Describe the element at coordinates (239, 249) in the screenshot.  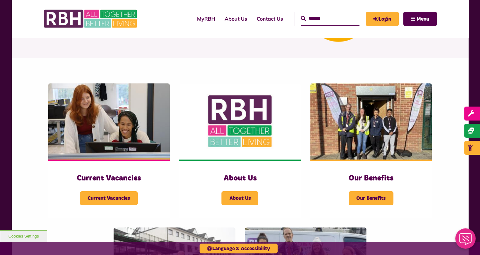
I see `button: Language & Accessibility` at that location.